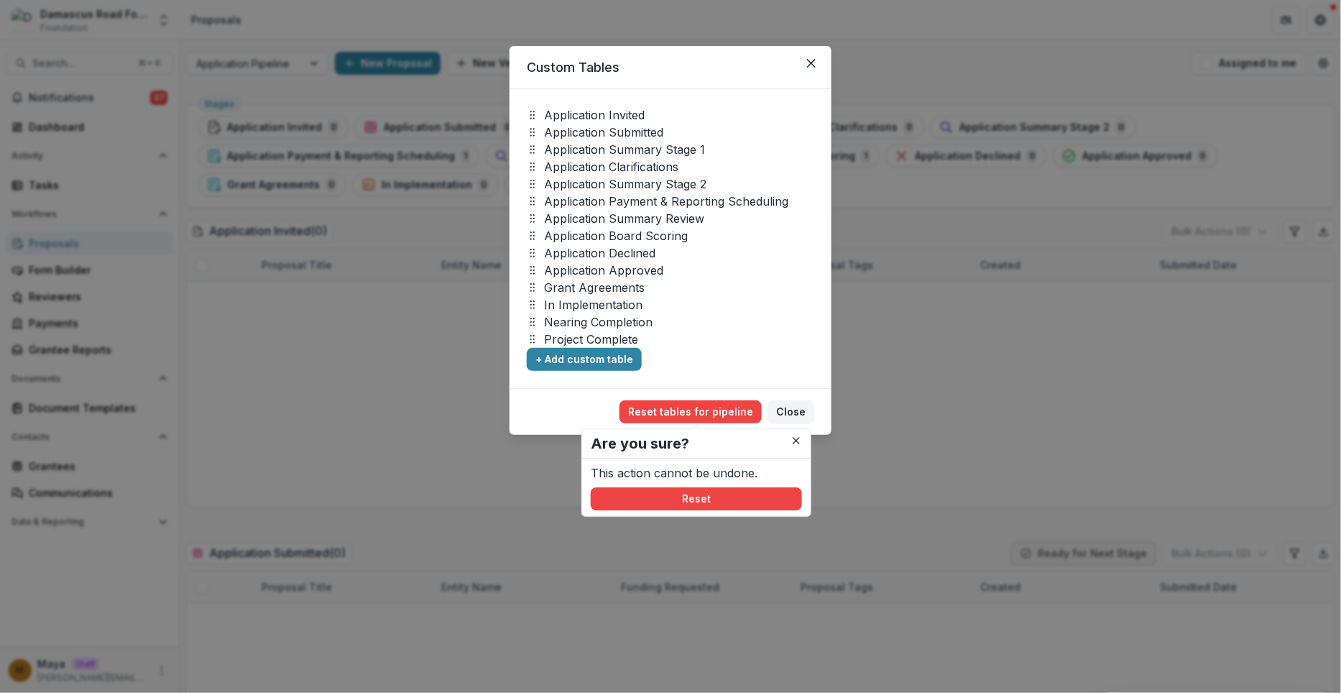 This screenshot has height=693, width=1341. Describe the element at coordinates (696, 473) in the screenshot. I see `p: This action cannot be undone.` at that location.